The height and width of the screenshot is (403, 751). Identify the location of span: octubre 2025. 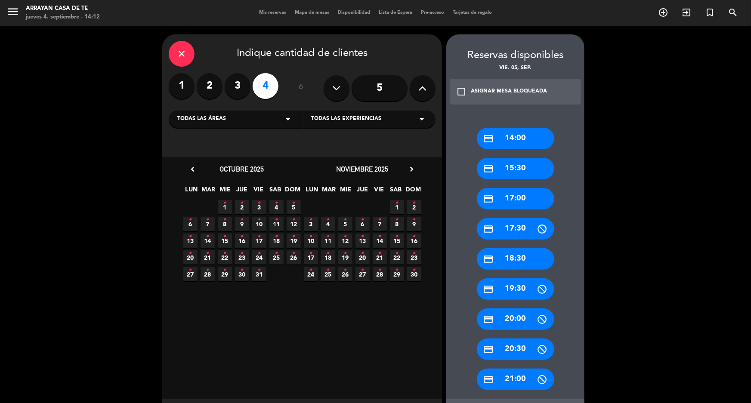
(242, 169).